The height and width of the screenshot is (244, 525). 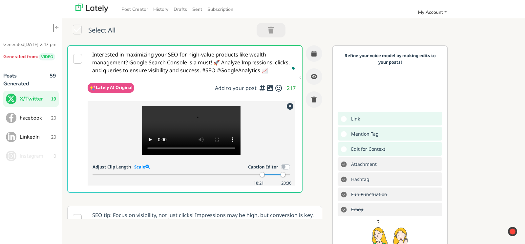 I want to click on span: Add a link to drive traffic to a website or landing page., so click(x=355, y=118).